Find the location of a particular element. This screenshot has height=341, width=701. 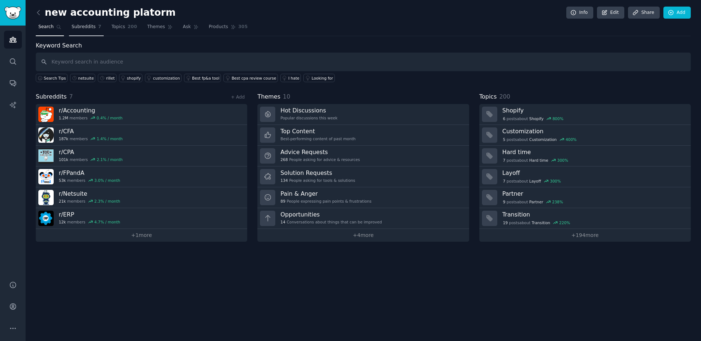

h3: Partner is located at coordinates (594, 193).